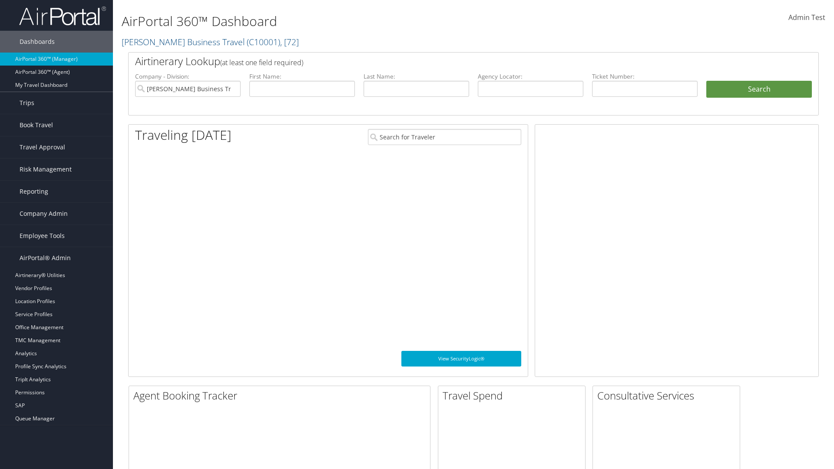 The image size is (834, 469). Describe the element at coordinates (42, 147) in the screenshot. I see `span: Travel Approval` at that location.